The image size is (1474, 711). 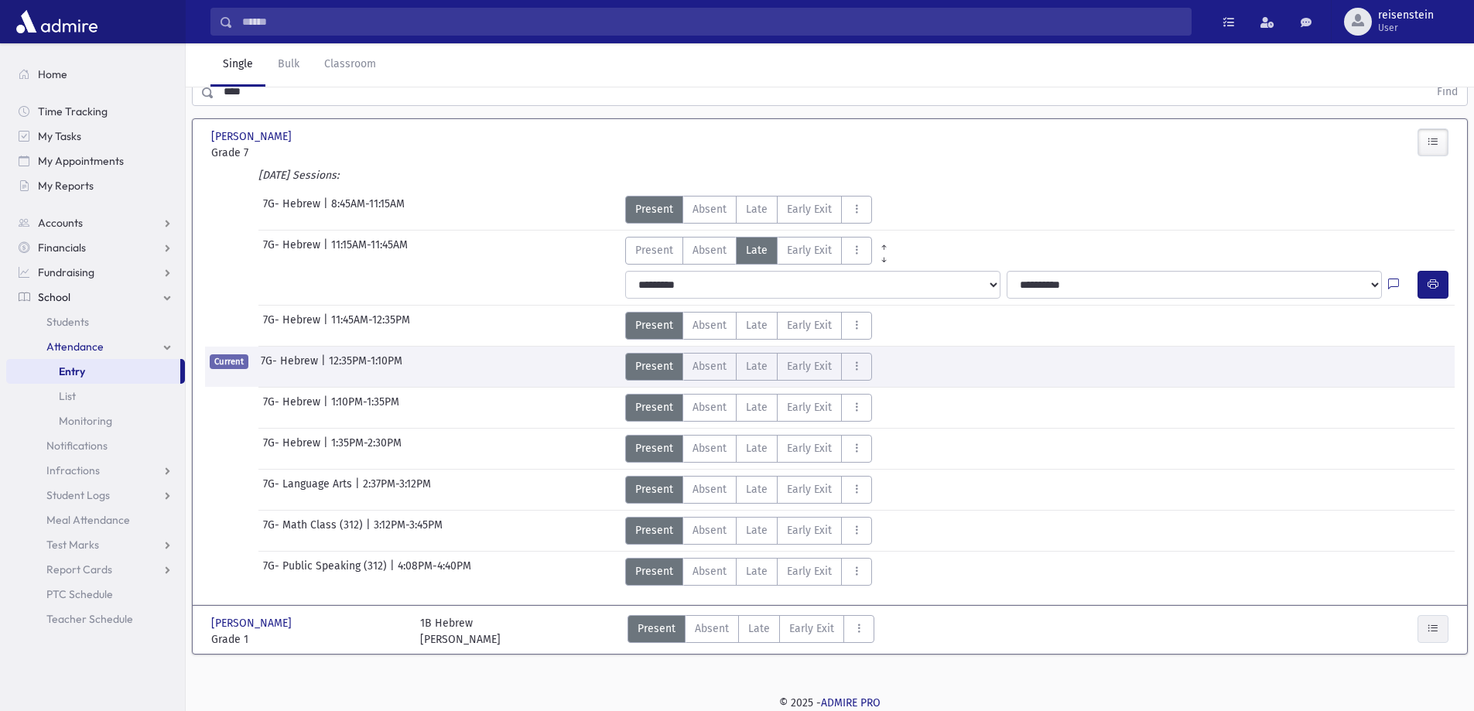 What do you see at coordinates (53, 74) in the screenshot?
I see `span: Home` at bounding box center [53, 74].